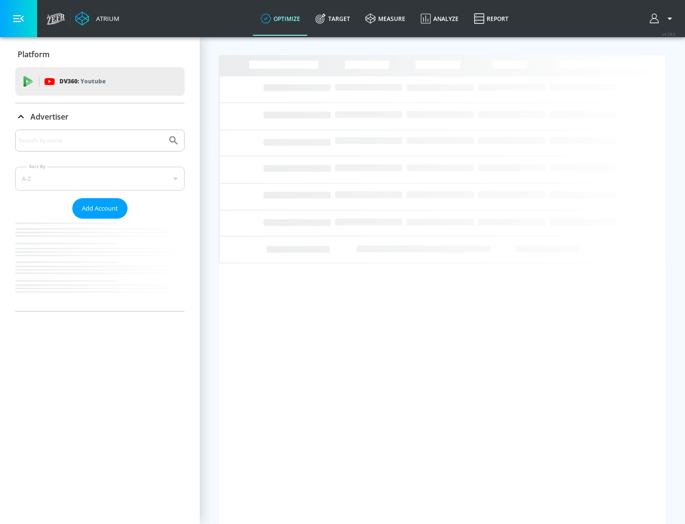 Image resolution: width=685 pixels, height=524 pixels. Describe the element at coordinates (669, 34) in the screenshot. I see `span: v 4.28.0` at that location.